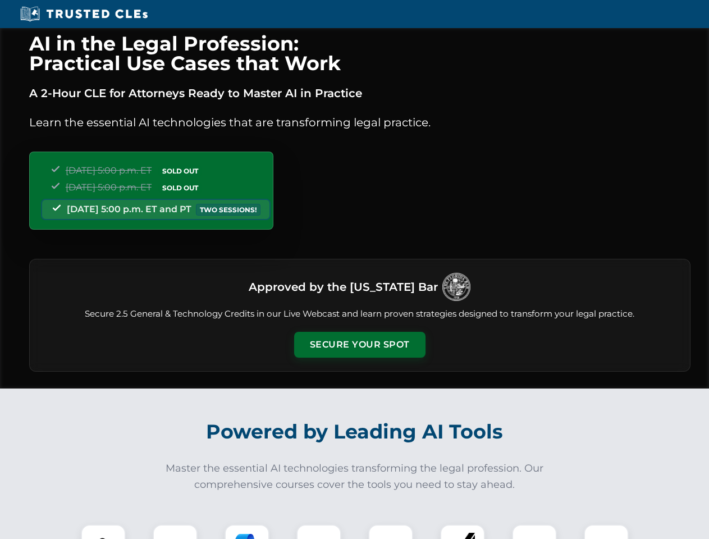 This screenshot has height=539, width=709. I want to click on img: Logo, so click(456, 287).